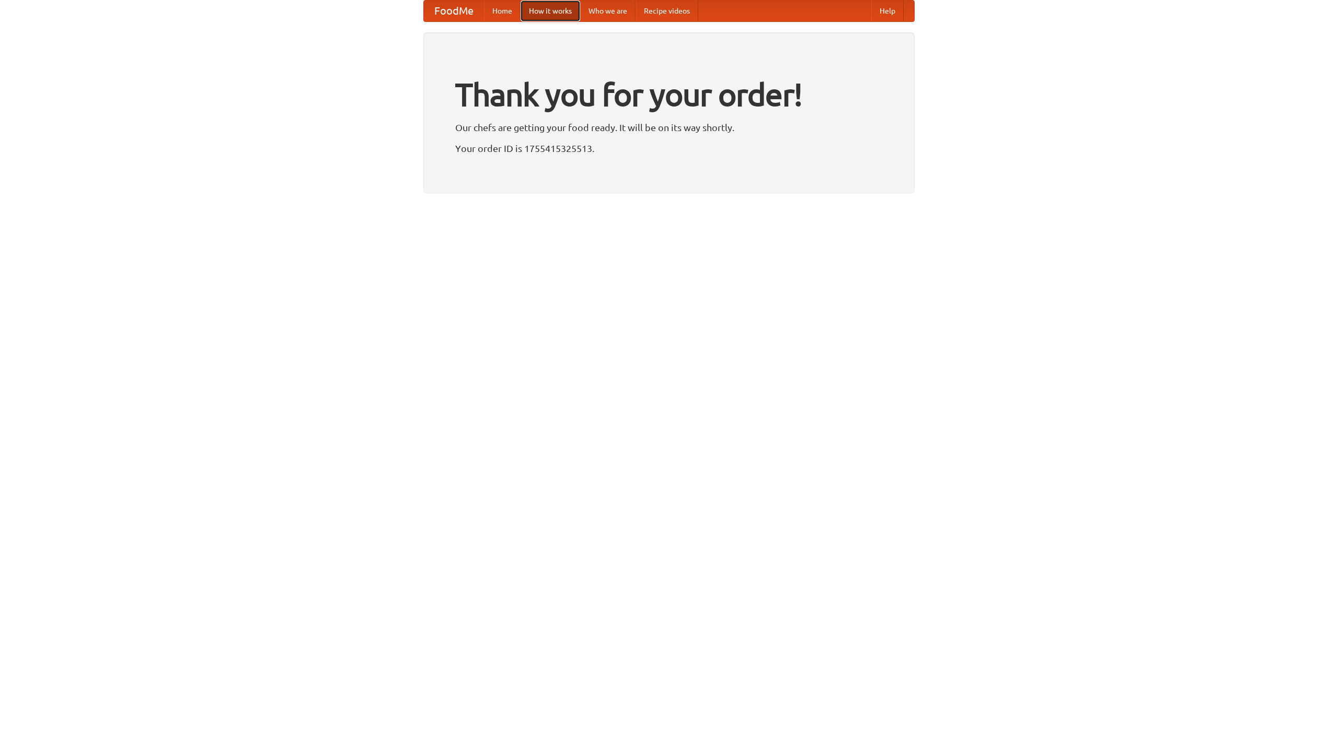  Describe the element at coordinates (887, 11) in the screenshot. I see `a: Help` at that location.